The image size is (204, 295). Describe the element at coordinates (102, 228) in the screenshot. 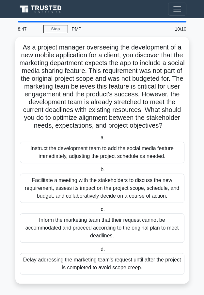

I see `div: Inform the marketing team that their request cannot be accommodated and proceed according to the ...` at that location.